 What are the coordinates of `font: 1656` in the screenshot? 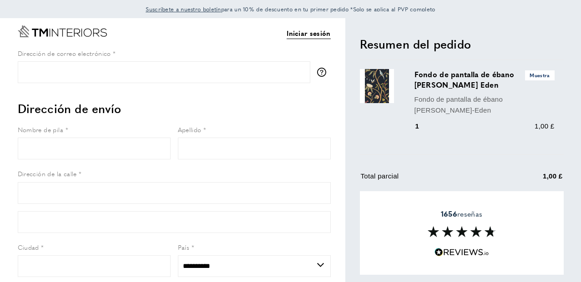 It's located at (449, 214).